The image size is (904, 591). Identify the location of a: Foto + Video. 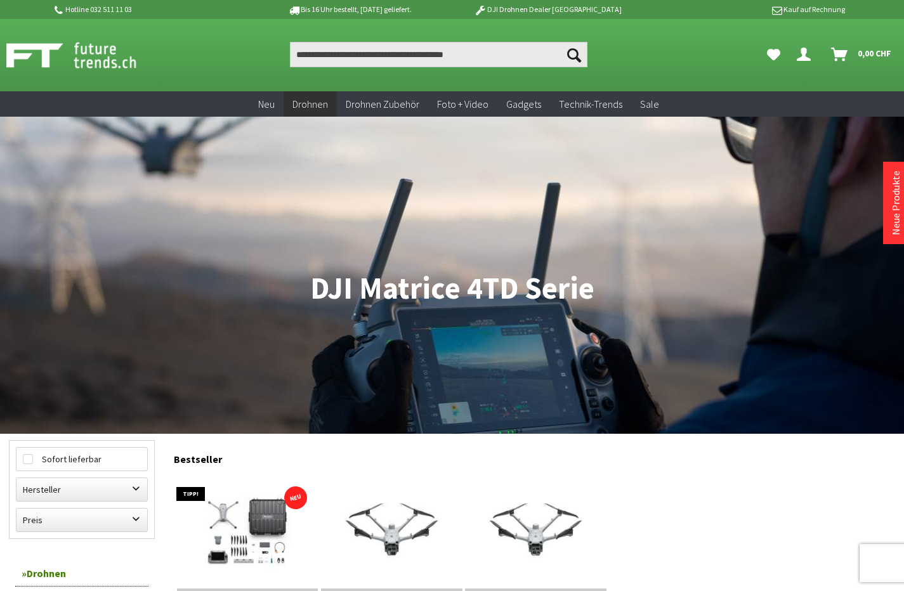
(463, 104).